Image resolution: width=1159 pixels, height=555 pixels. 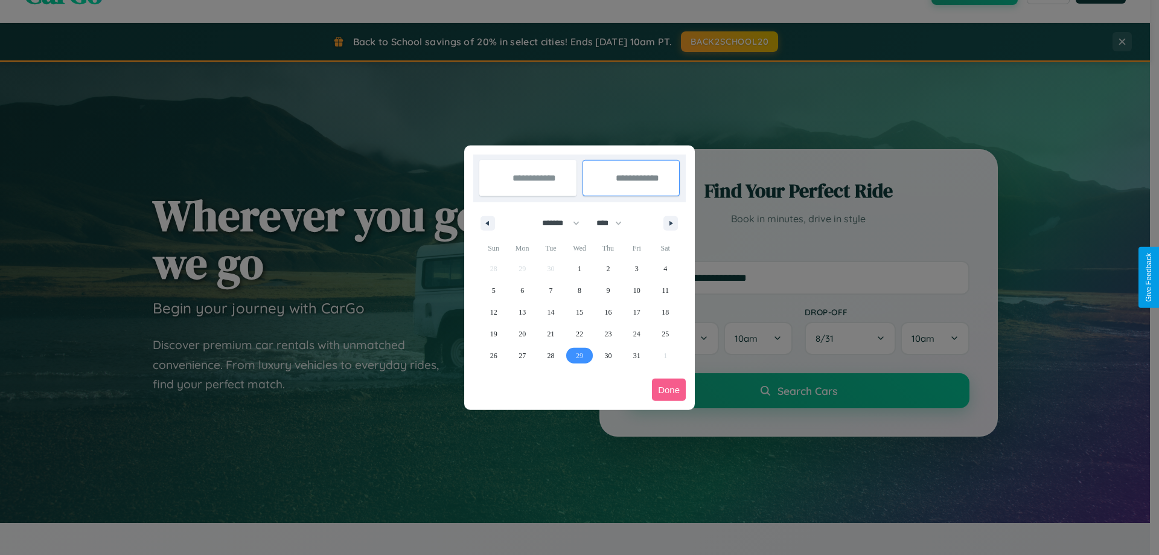 What do you see at coordinates (637, 312) in the screenshot?
I see `span: 17` at bounding box center [637, 312].